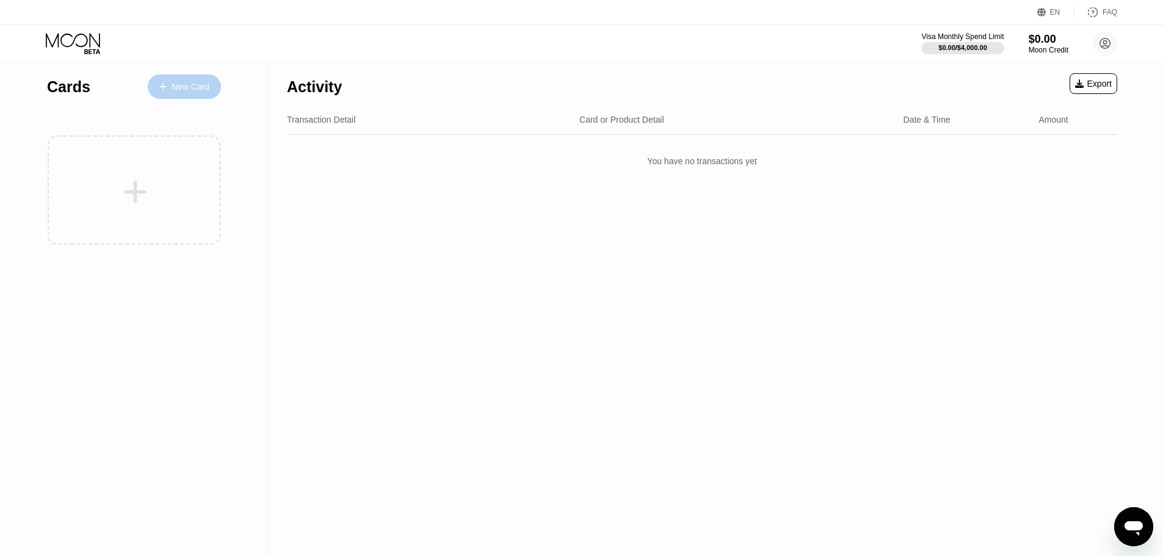  What do you see at coordinates (1093, 84) in the screenshot?
I see `div: Export` at bounding box center [1093, 84].